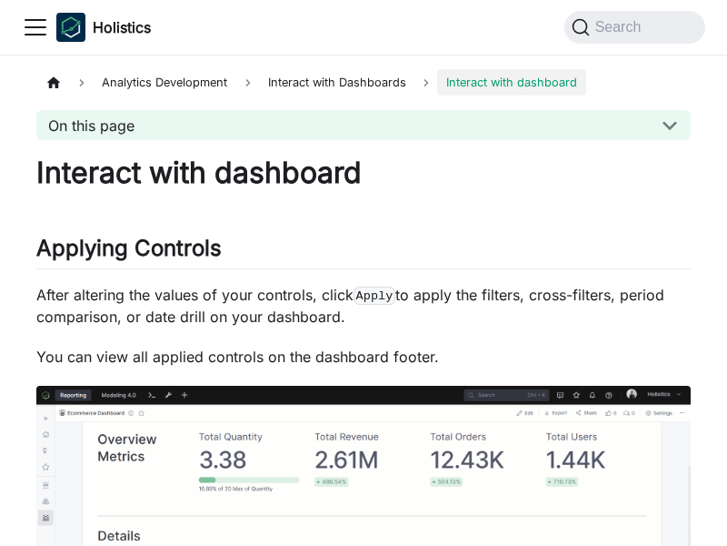 The height and width of the screenshot is (546, 727). I want to click on nav: Breadcrumbs, so click(364, 82).